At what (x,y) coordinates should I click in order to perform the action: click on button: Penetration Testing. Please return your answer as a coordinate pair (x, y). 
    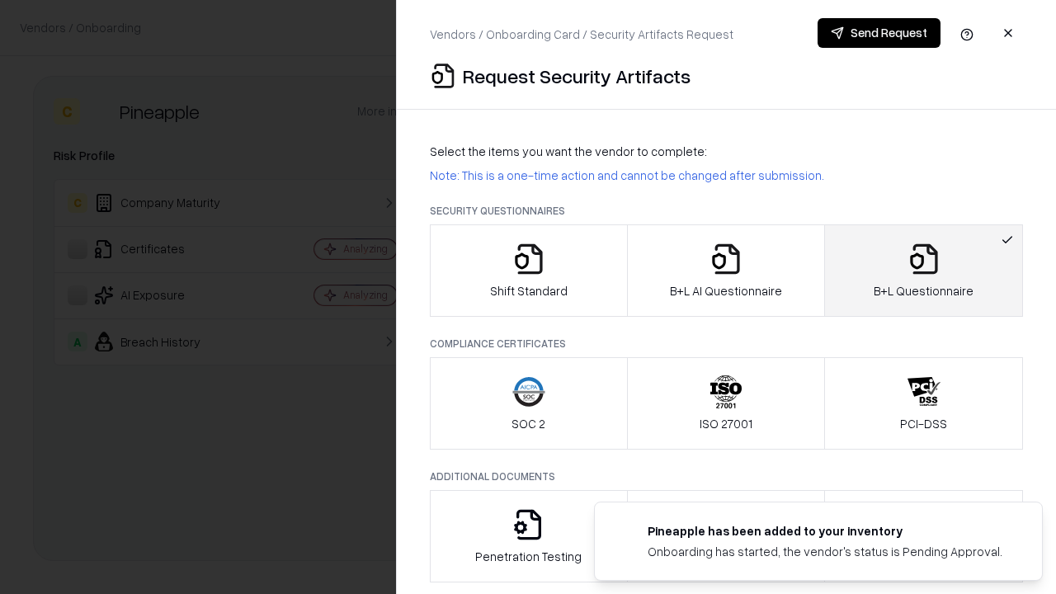
    Looking at the image, I should click on (529, 536).